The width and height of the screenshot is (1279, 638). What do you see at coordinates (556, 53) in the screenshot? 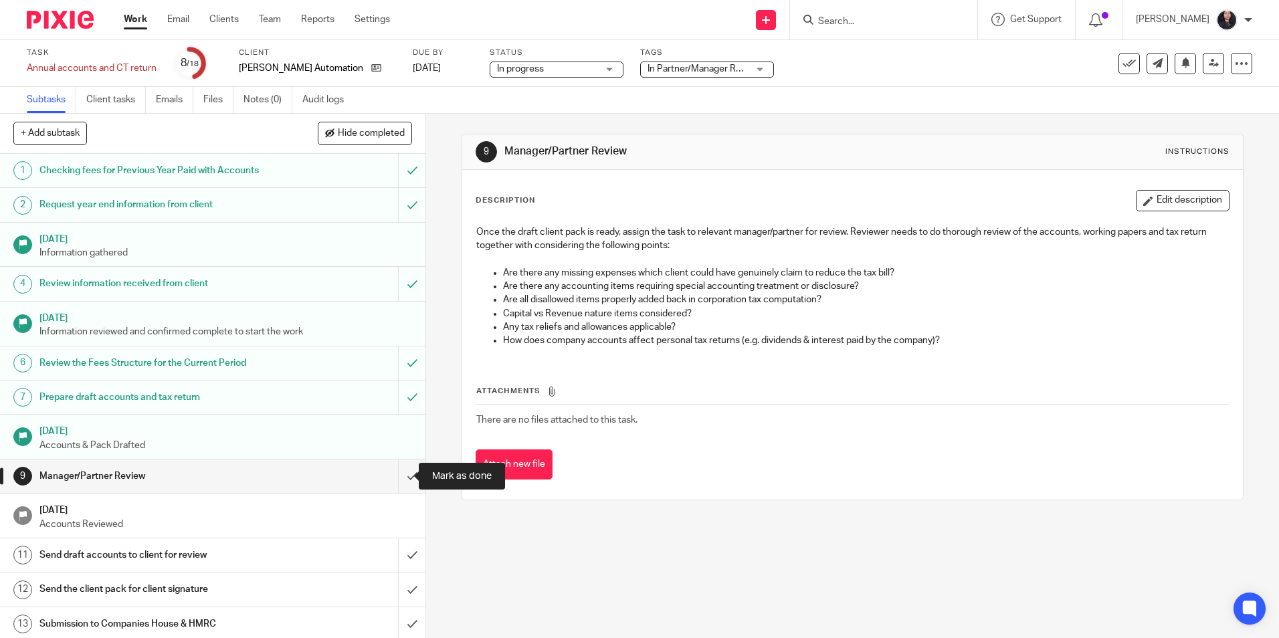
I see `label: Status` at bounding box center [556, 53].